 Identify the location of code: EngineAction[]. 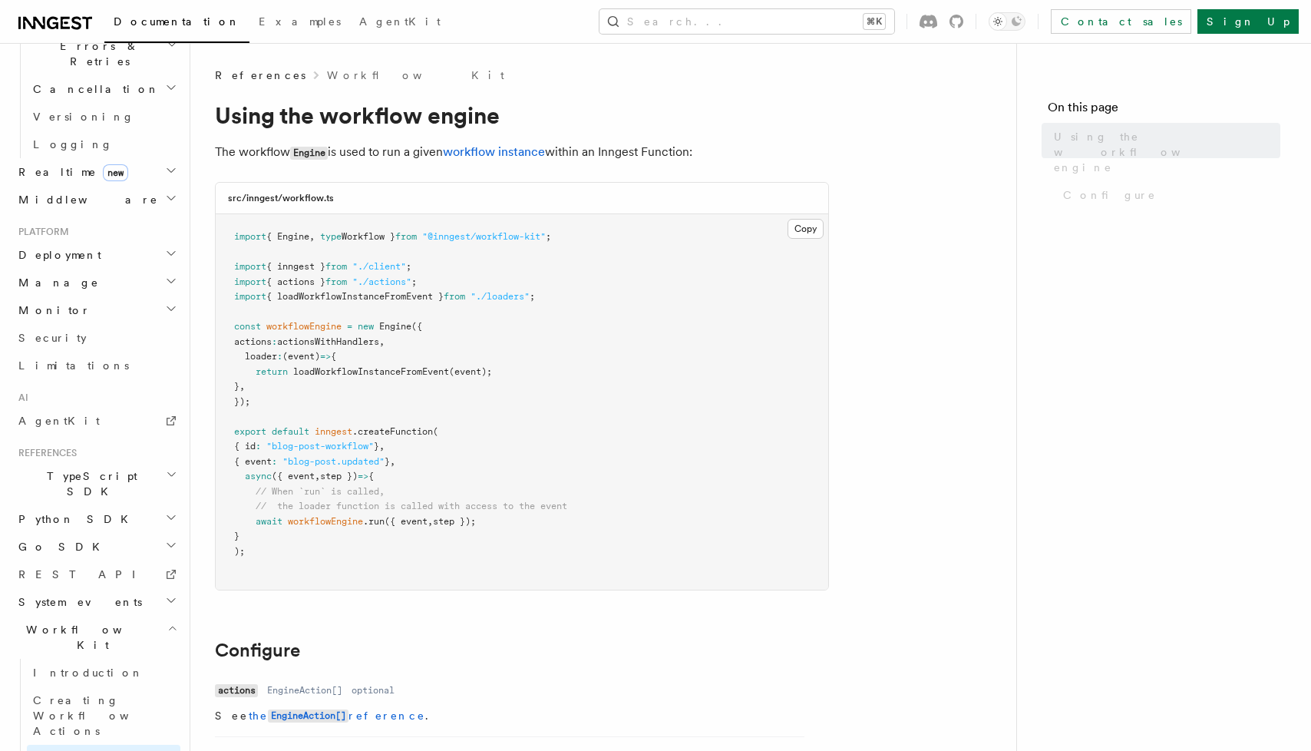
(308, 715).